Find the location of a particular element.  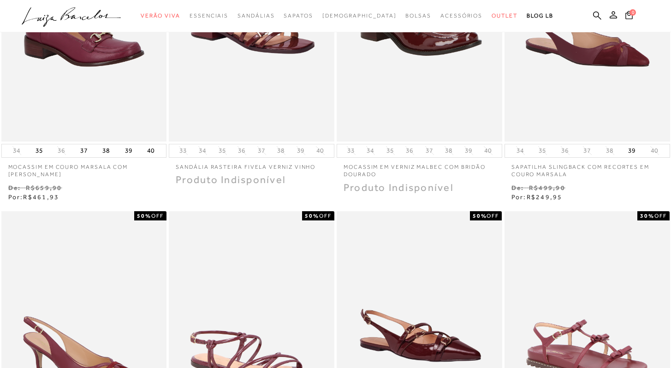

p: SAPATILHA SLINGBACK COM RECORTES EM COURO MARSALA is located at coordinates (587, 168).